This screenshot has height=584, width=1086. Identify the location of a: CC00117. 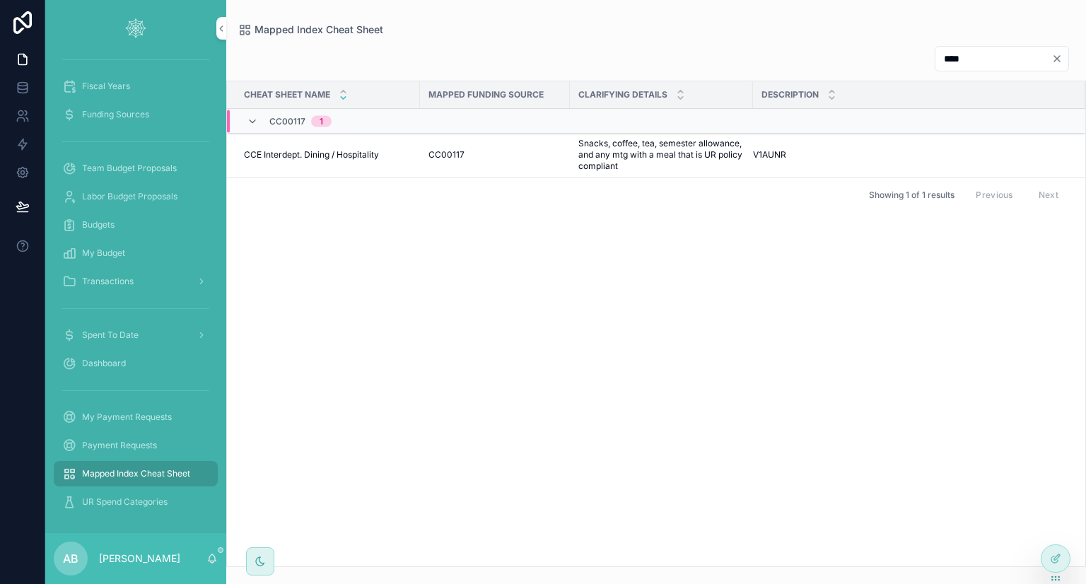
(495, 155).